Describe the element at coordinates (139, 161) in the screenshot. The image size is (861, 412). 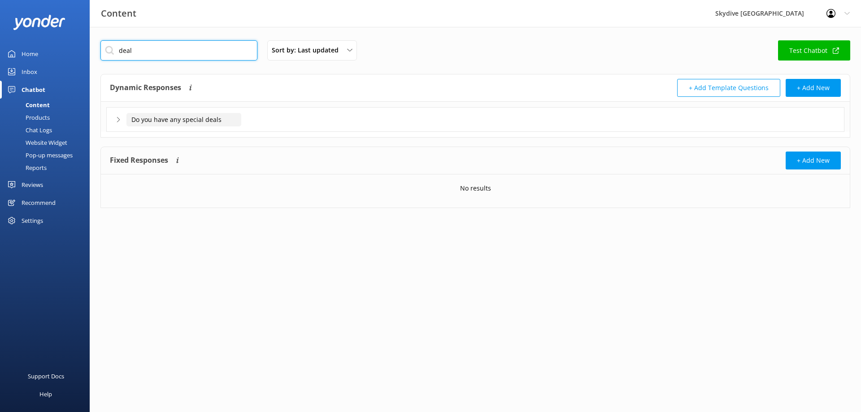
I see `h4: Fixed Responses` at that location.